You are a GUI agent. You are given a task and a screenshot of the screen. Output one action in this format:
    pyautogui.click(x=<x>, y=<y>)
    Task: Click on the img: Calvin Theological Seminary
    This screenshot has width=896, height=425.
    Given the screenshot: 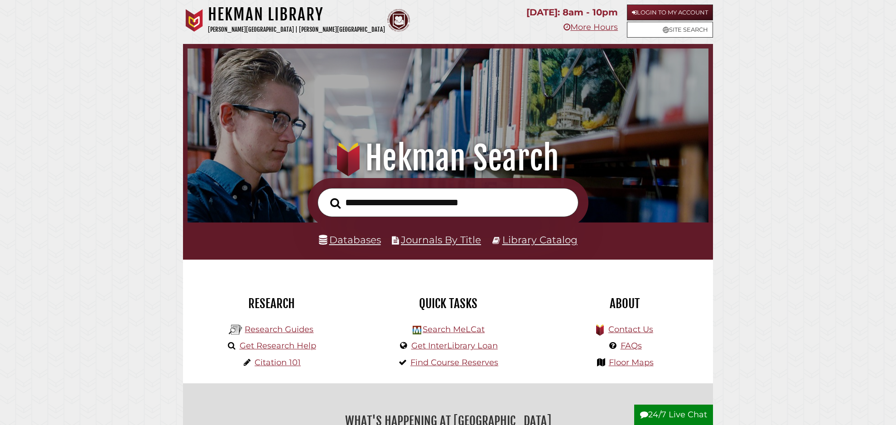 What is the action you would take?
    pyautogui.click(x=399, y=20)
    